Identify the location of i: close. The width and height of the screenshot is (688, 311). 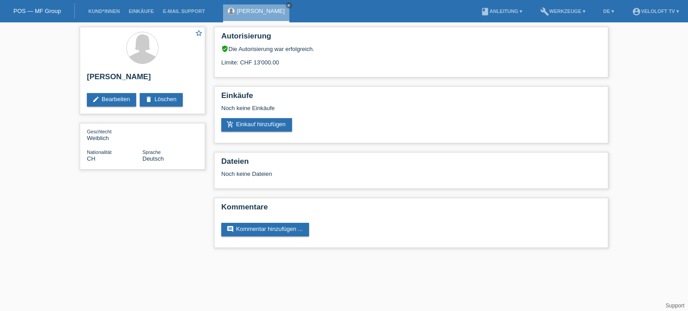
(289, 5).